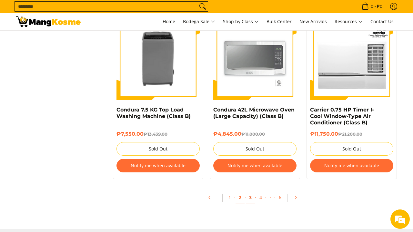  I want to click on a: Bulk Center, so click(279, 22).